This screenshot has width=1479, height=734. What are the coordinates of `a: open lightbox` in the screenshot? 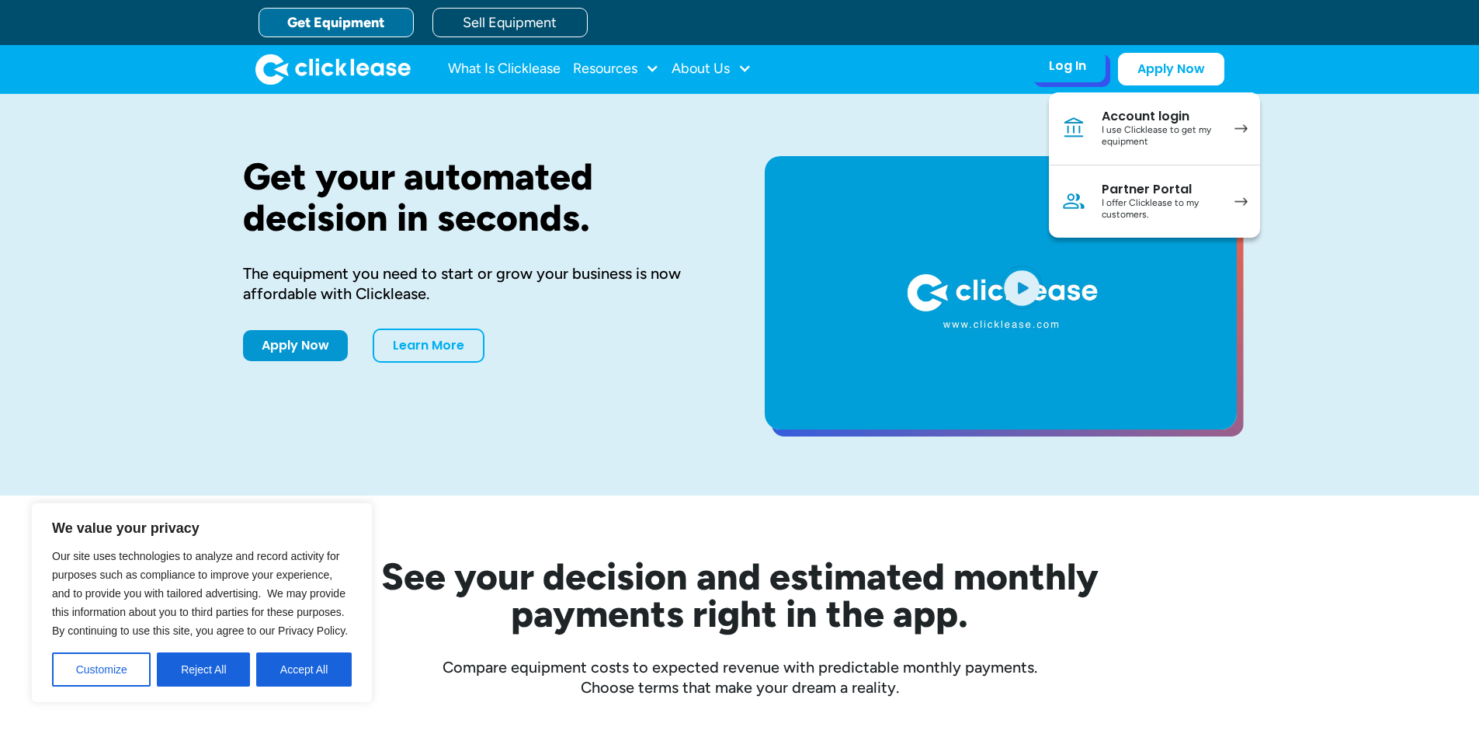 It's located at (1001, 293).